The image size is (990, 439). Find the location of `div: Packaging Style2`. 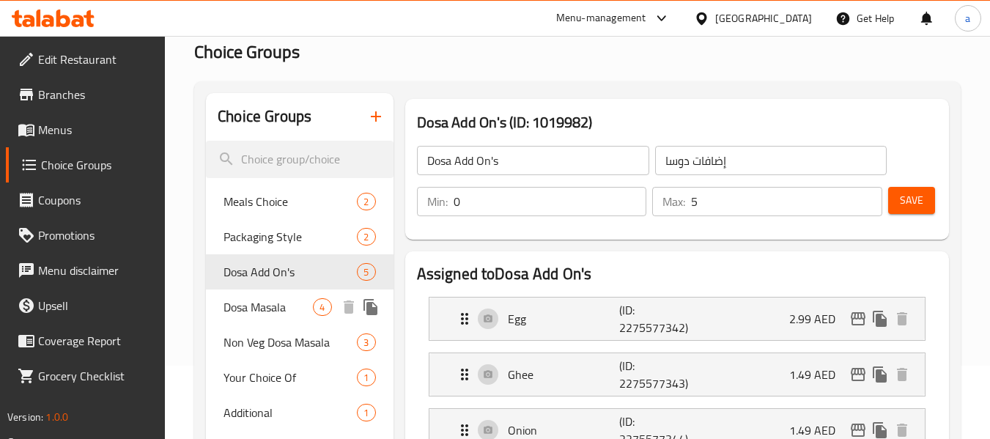

div: Packaging Style2 is located at coordinates (299, 237).